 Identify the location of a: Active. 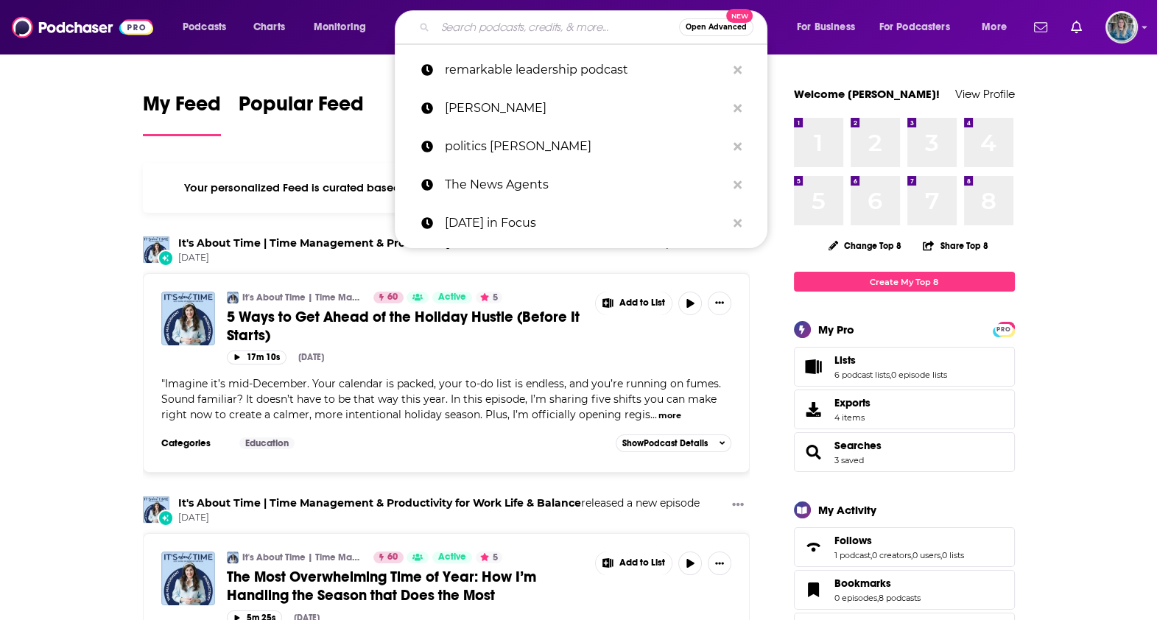
(452, 297).